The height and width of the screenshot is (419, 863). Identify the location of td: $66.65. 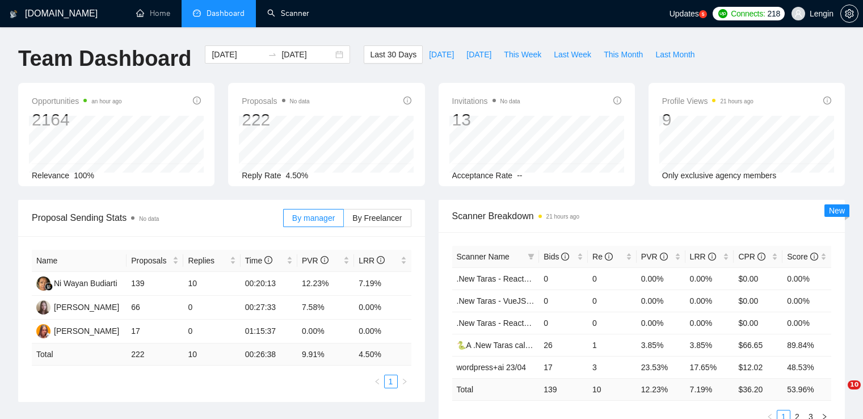
(758, 345).